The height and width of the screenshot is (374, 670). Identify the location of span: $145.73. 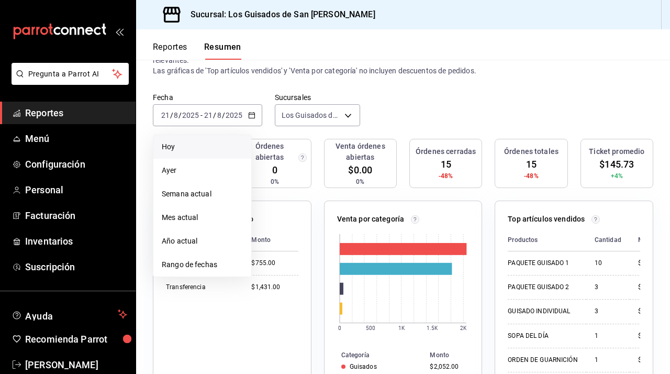
(617, 164).